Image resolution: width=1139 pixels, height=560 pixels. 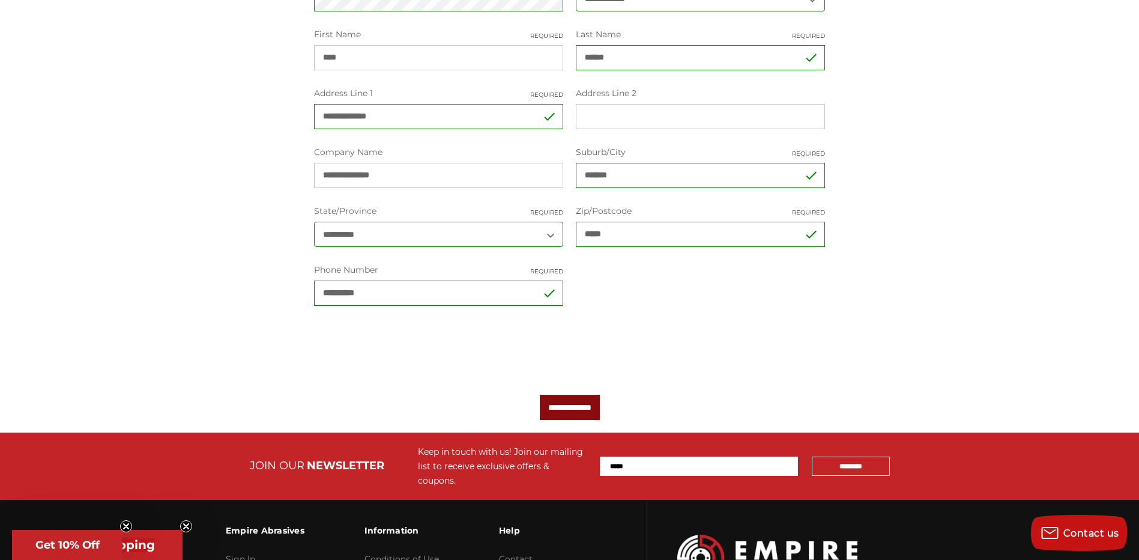 What do you see at coordinates (700, 211) in the screenshot?
I see `label: Zip/Postcode` at bounding box center [700, 211].